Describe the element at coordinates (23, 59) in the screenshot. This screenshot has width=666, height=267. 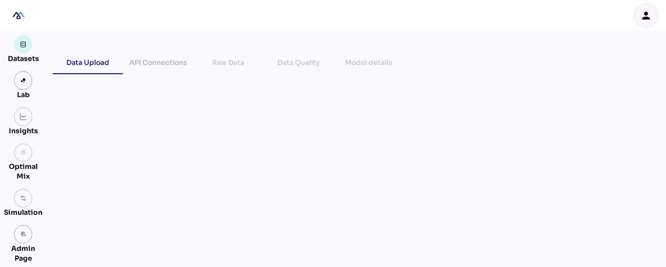
I see `div: Datasets` at that location.